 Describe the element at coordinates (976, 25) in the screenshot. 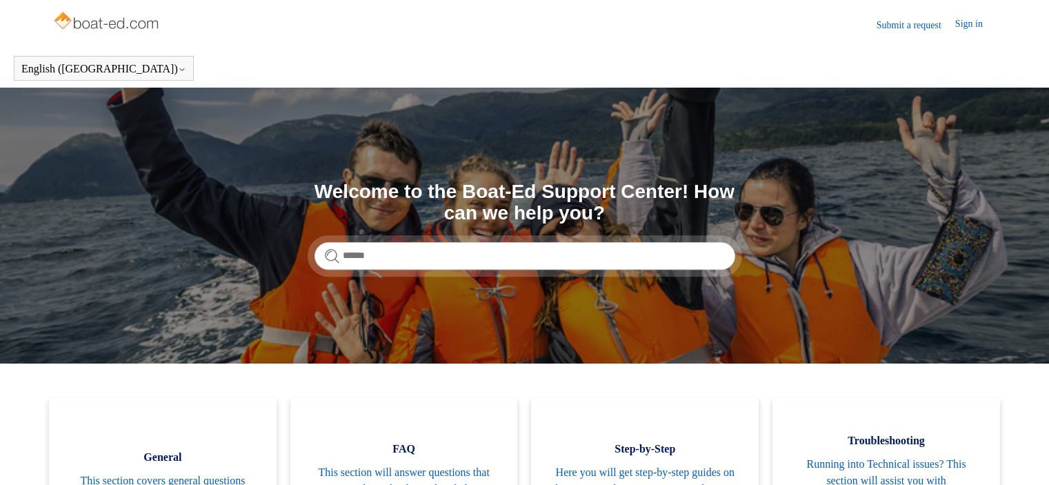

I see `a: Sign in` at that location.